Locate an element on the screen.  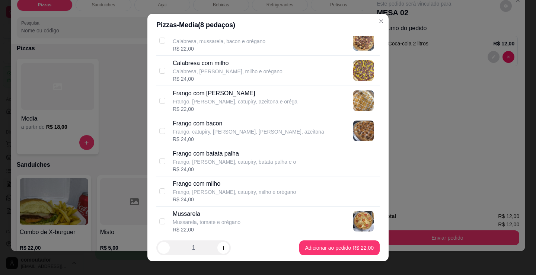
p: Frango com milho is located at coordinates (234, 184).